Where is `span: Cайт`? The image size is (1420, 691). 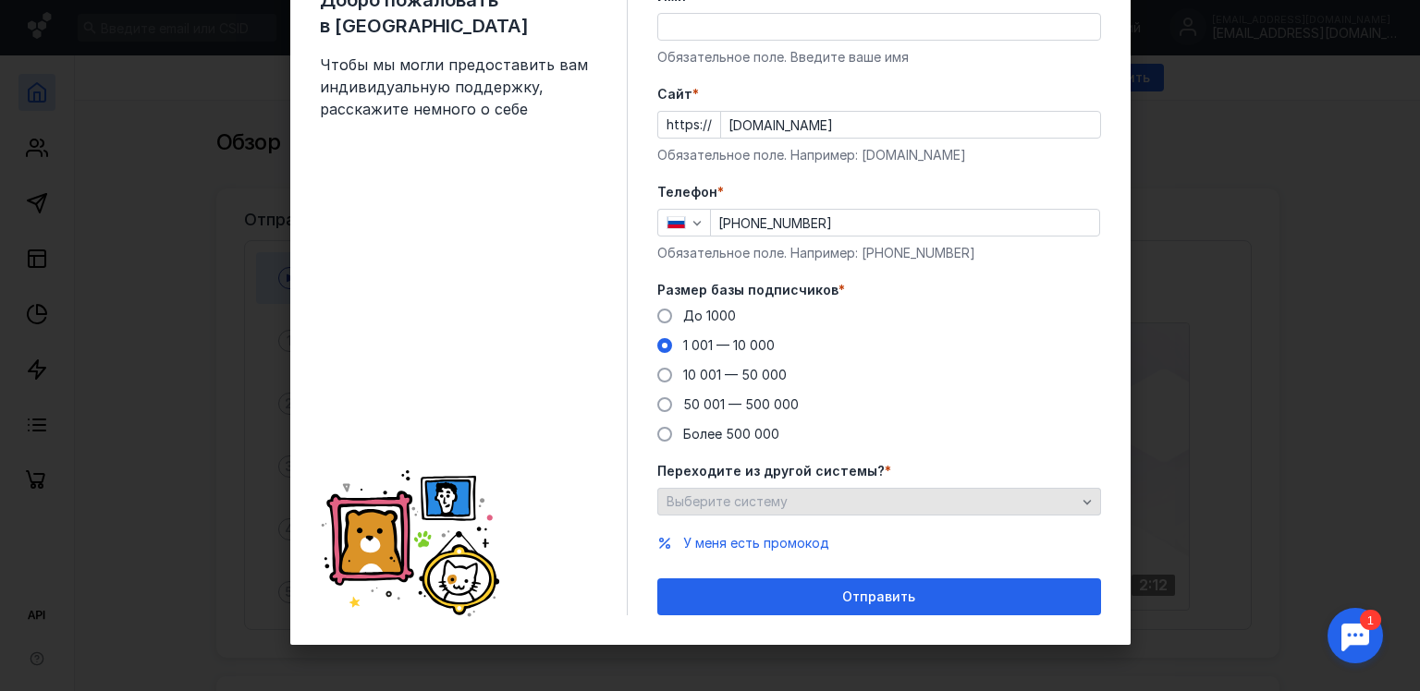
span: Cайт is located at coordinates (675, 94).